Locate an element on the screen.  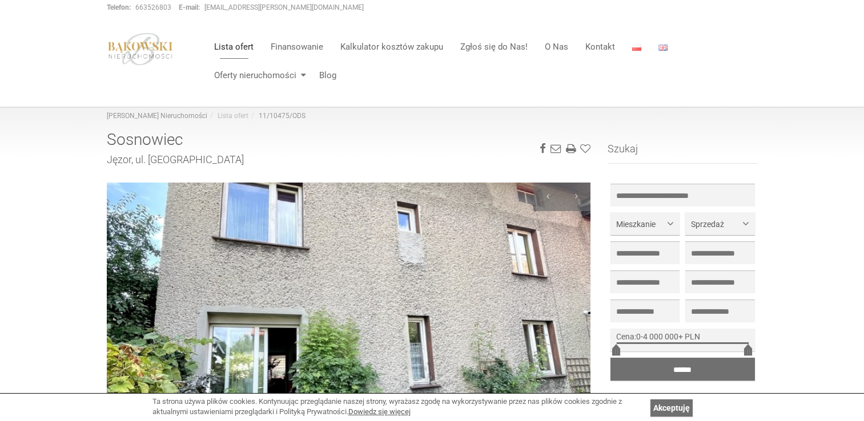
a: Kalkulator kosztów zakupu is located at coordinates (392, 47).